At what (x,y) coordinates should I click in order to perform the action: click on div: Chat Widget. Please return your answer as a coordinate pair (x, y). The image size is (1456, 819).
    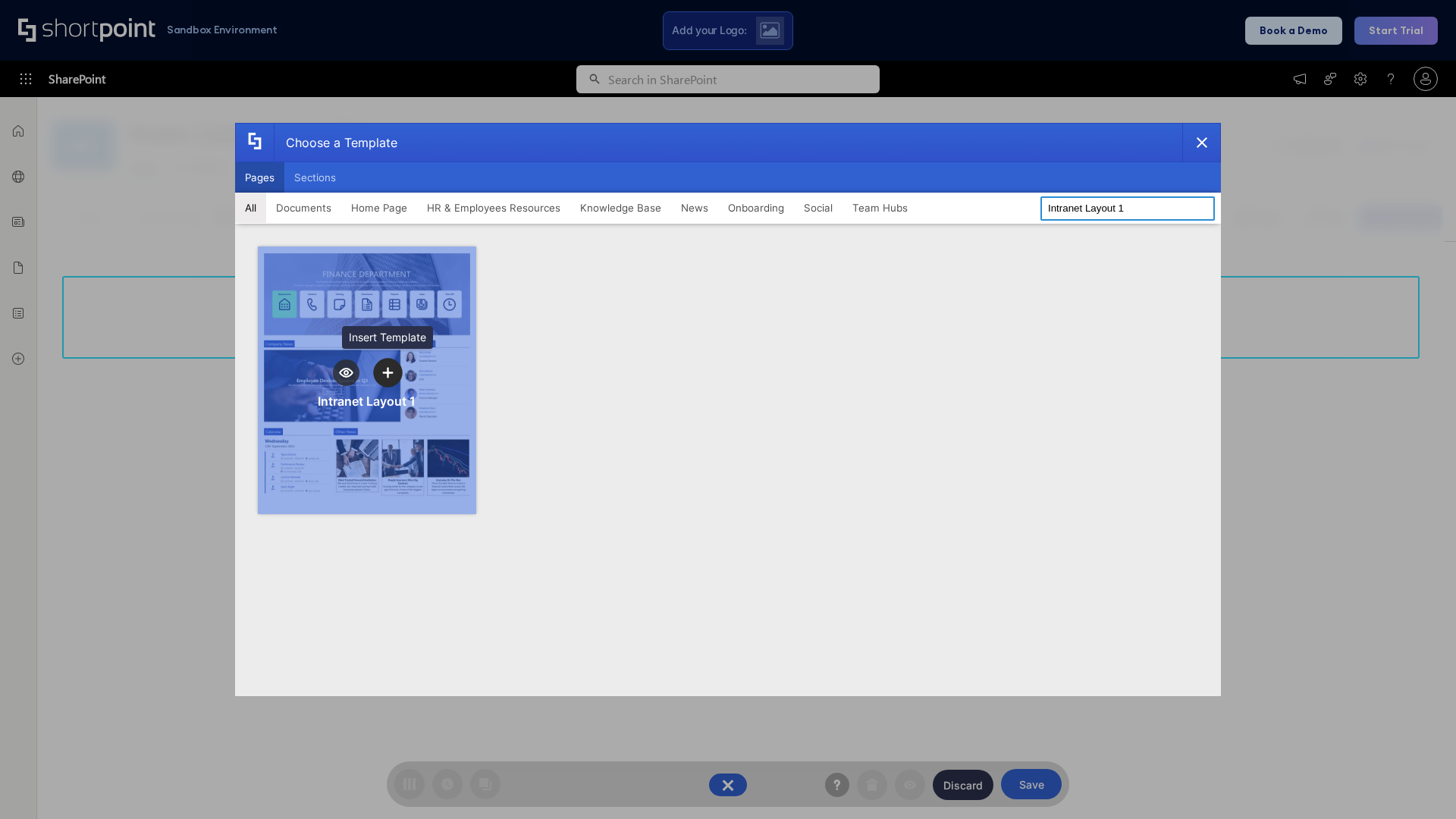
    Looking at the image, I should click on (1419, 782).